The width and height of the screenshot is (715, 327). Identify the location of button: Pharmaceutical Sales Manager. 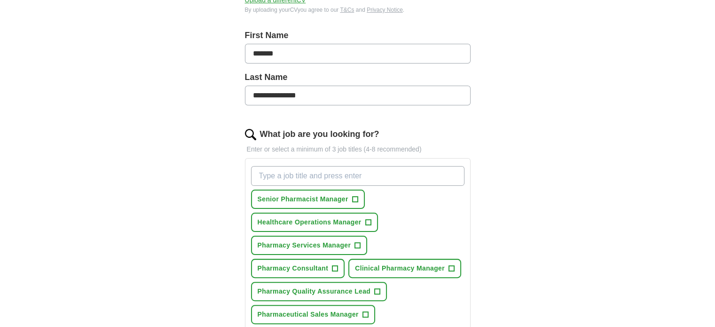
(313, 314).